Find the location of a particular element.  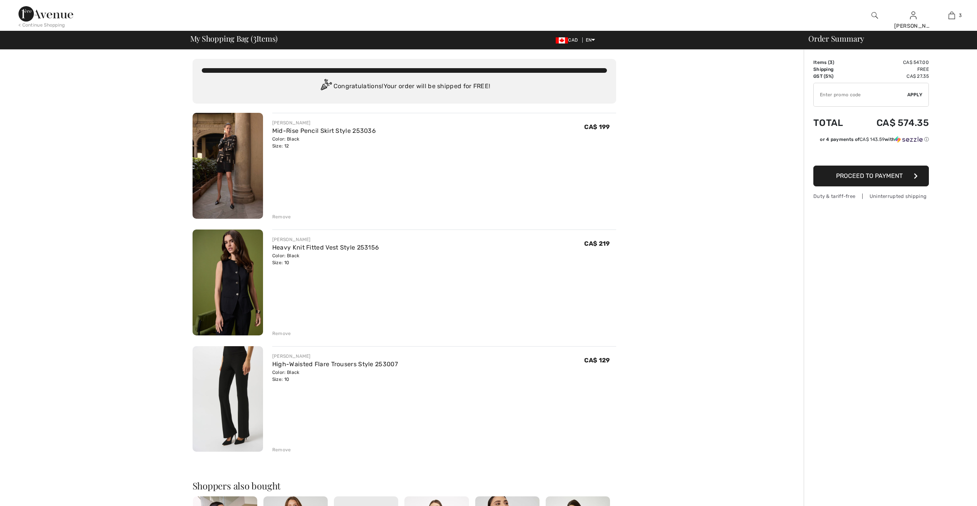

td: CA$ 574.35 is located at coordinates (892, 123).